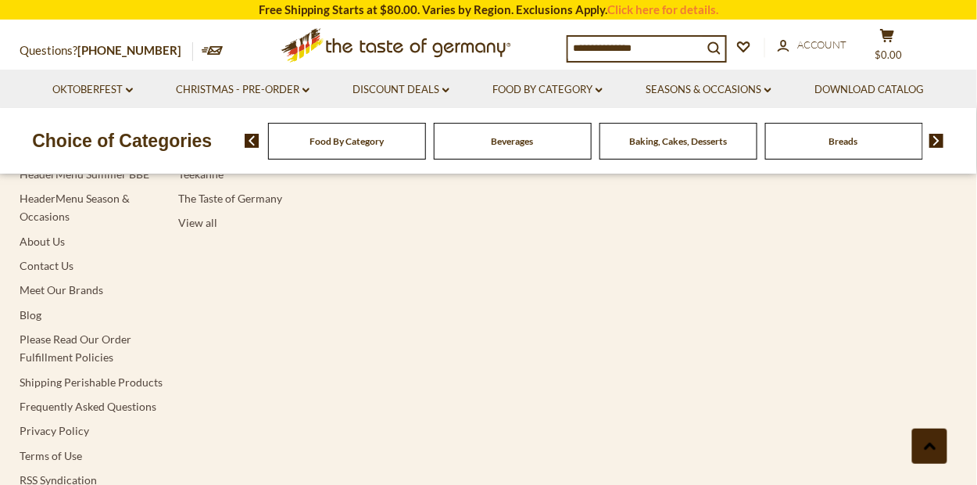  Describe the element at coordinates (252, 141) in the screenshot. I see `img: previous arrow` at that location.